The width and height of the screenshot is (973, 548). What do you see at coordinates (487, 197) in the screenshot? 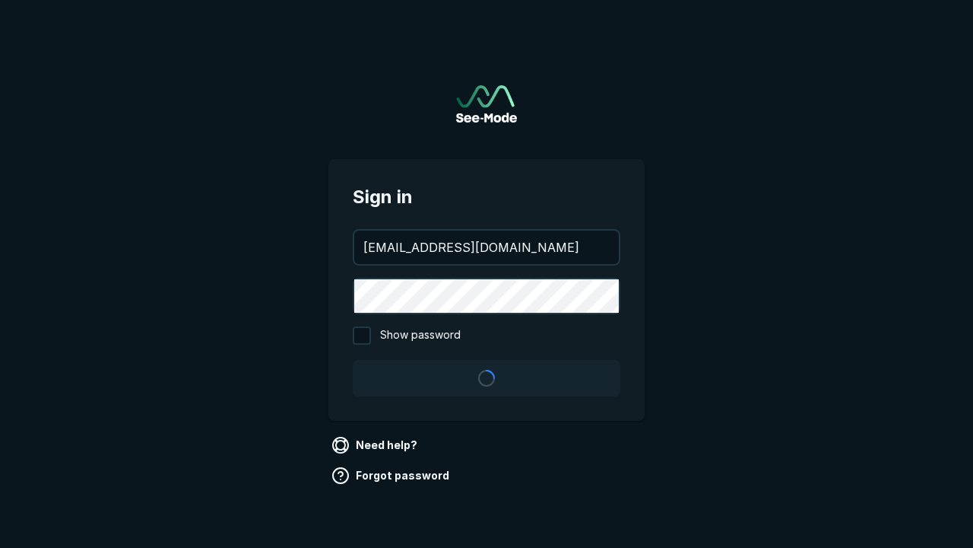
I see `span: Sign in` at bounding box center [487, 197].